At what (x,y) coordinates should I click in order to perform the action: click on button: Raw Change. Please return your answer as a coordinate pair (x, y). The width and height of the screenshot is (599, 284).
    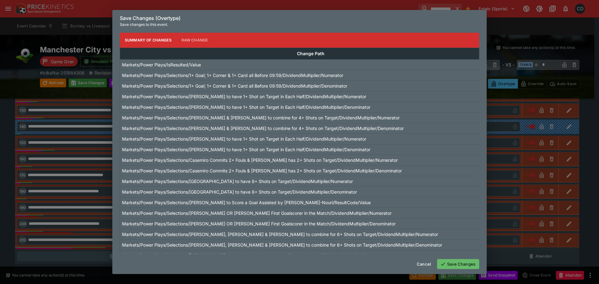
    Looking at the image, I should click on (195, 40).